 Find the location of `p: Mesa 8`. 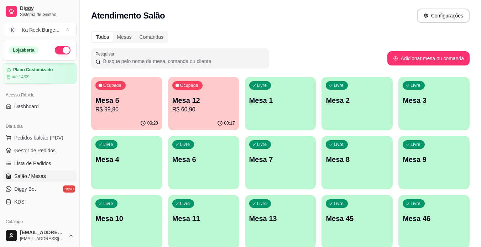

p: Mesa 8 is located at coordinates (357, 159).